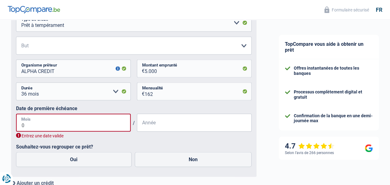 This screenshot has width=390, height=185. What do you see at coordinates (379, 10) in the screenshot?
I see `div: fr` at bounding box center [379, 10].